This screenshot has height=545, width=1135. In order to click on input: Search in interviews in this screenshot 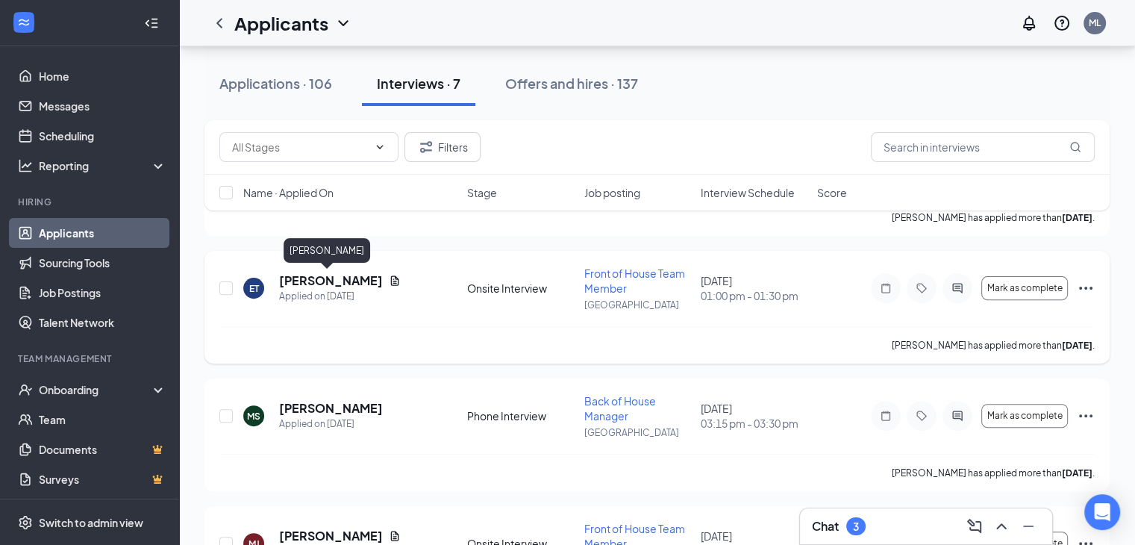, I will do `click(983, 147)`.